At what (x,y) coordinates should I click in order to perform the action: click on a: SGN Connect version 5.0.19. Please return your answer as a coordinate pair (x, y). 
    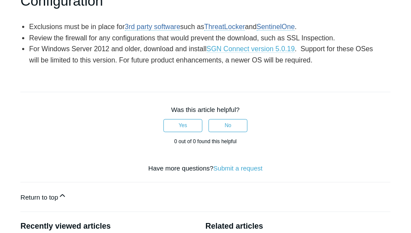
    Looking at the image, I should click on (251, 49).